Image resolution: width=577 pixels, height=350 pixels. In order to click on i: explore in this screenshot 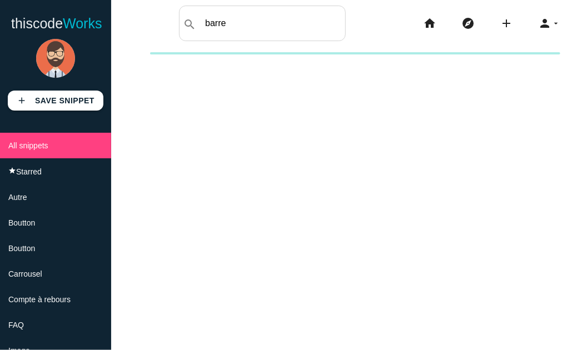, I will do `click(468, 23)`.